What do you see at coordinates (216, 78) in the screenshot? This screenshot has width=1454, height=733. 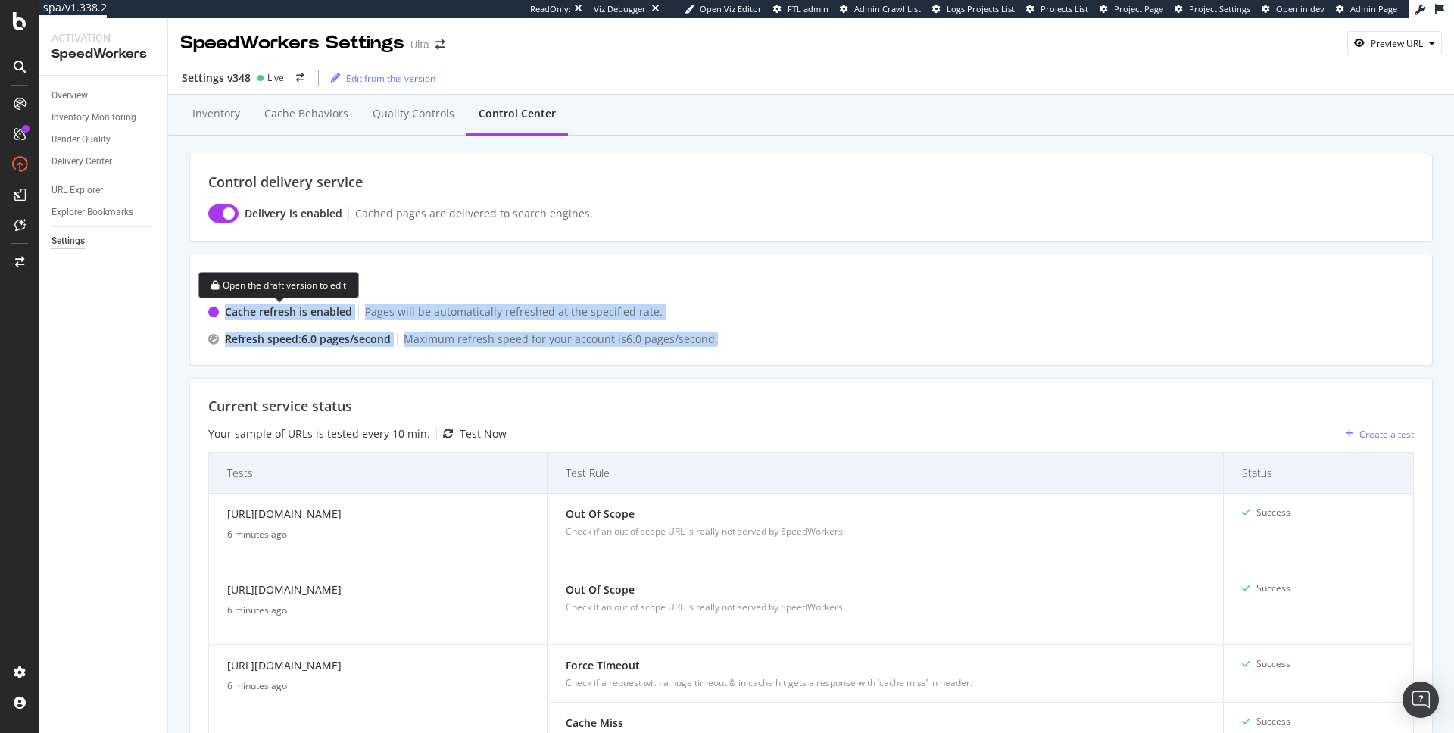 I see `div: Settings v348` at bounding box center [216, 78].